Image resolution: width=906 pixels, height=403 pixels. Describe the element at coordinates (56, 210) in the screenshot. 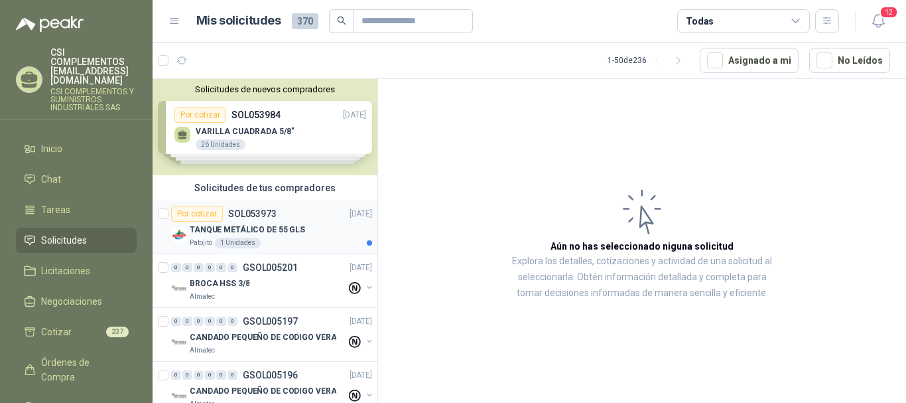

I see `span: Tareas` at that location.